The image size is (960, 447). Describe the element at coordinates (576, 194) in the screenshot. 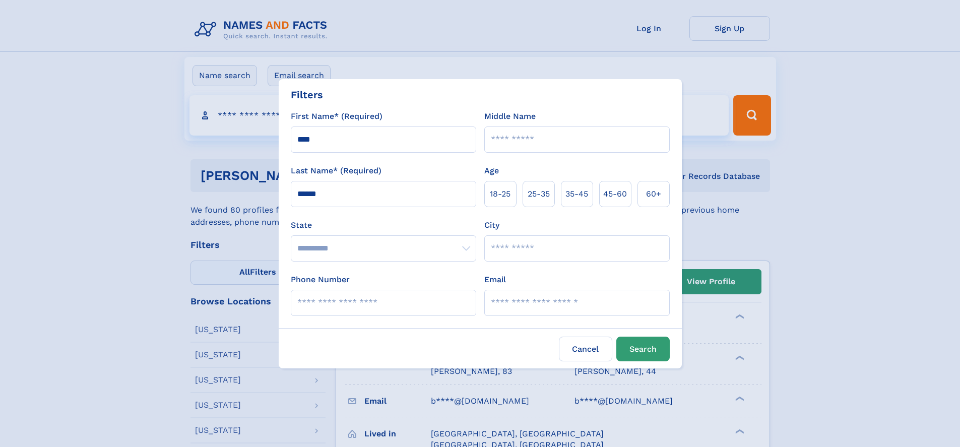

I see `span: 35‑45` at that location.